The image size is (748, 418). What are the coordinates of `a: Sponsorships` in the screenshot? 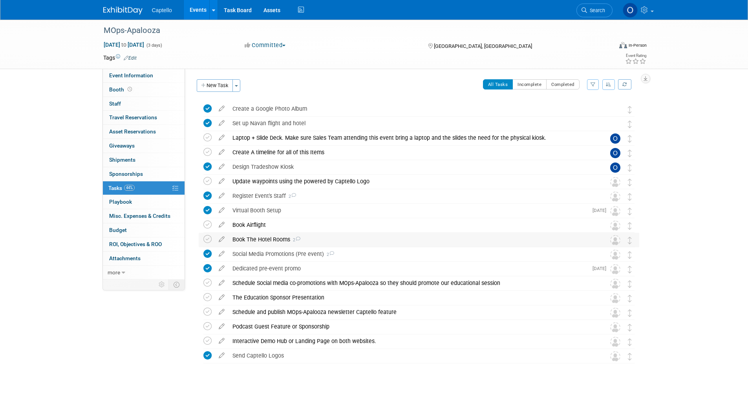 It's located at (144, 174).